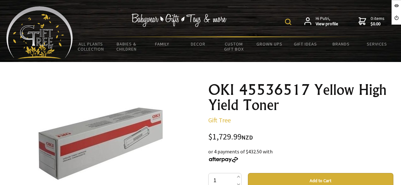  What do you see at coordinates (377, 21) in the screenshot?
I see `span: 0 items` at bounding box center [377, 21].